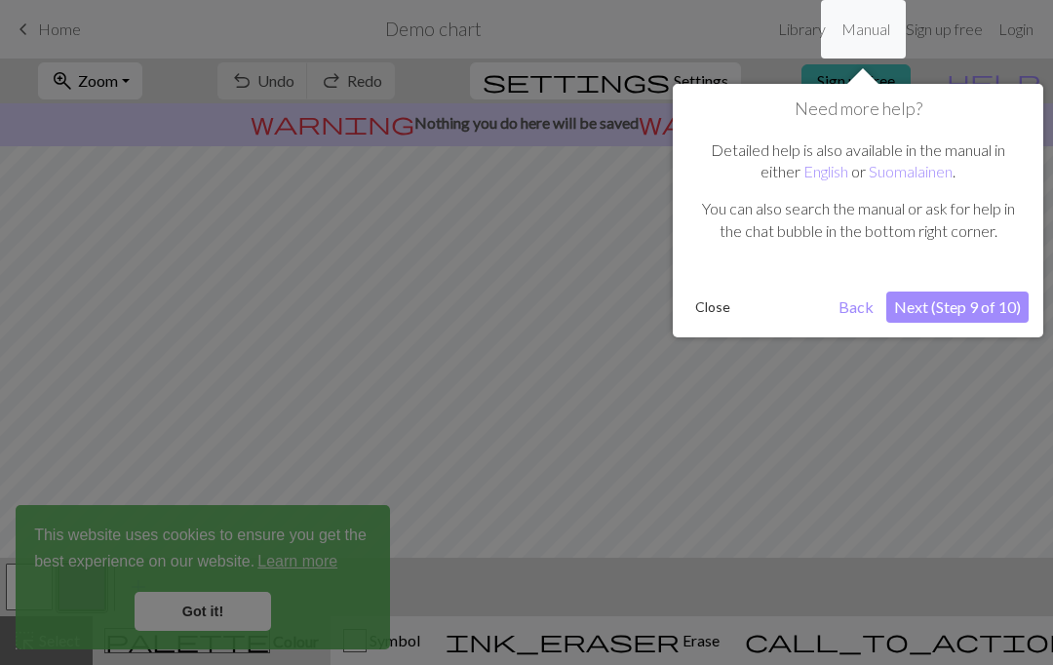  I want to click on button: Back, so click(856, 307).